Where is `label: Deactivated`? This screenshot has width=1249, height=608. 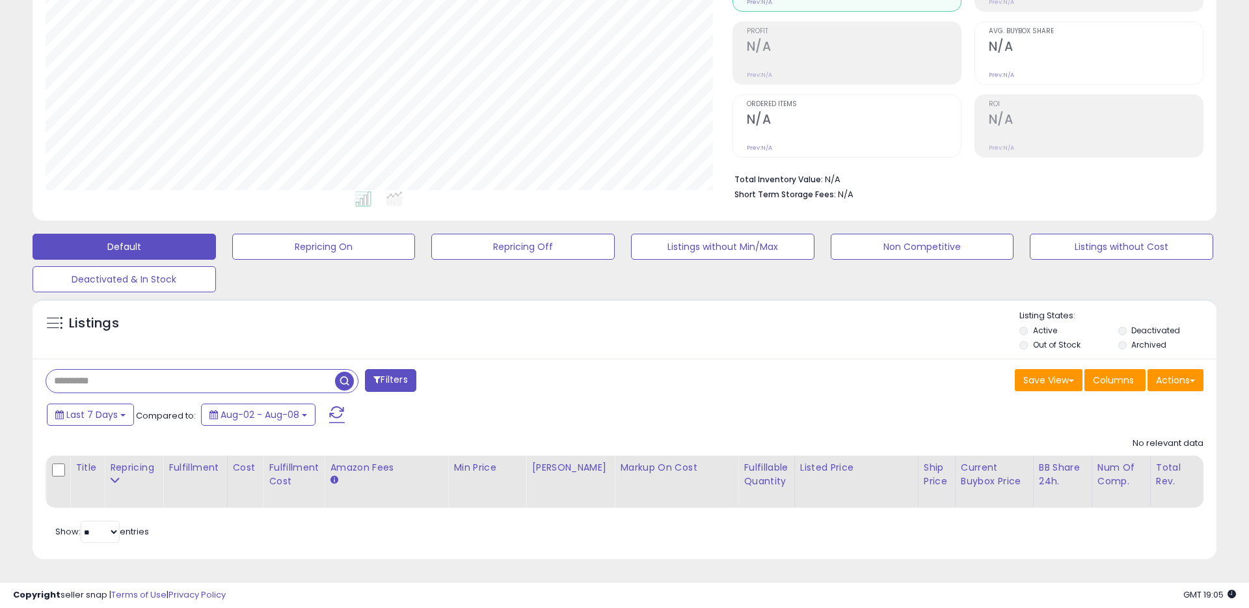
label: Deactivated is located at coordinates (1155, 330).